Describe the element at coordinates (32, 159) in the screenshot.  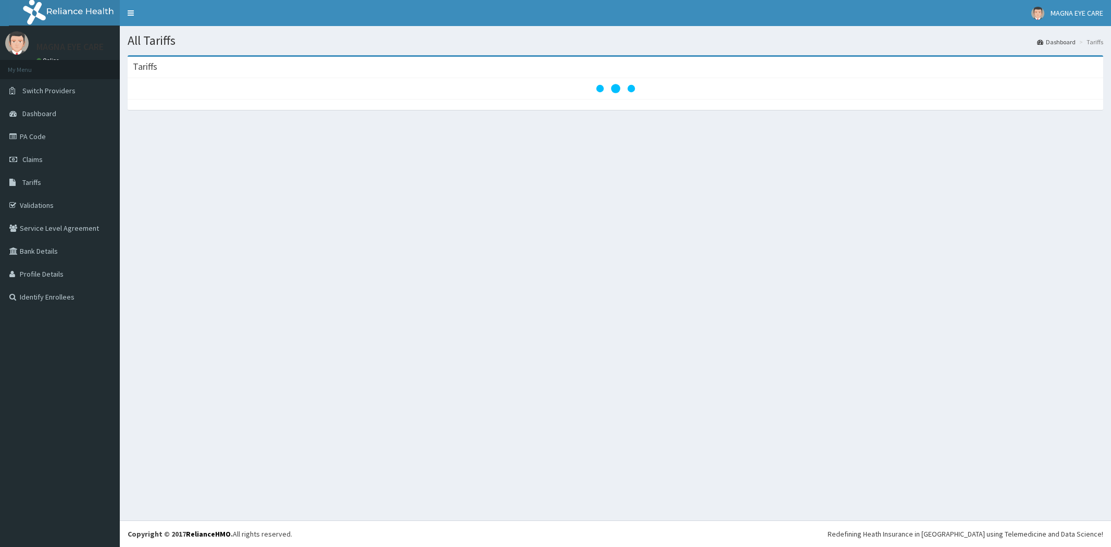
I see `span: Claims` at that location.